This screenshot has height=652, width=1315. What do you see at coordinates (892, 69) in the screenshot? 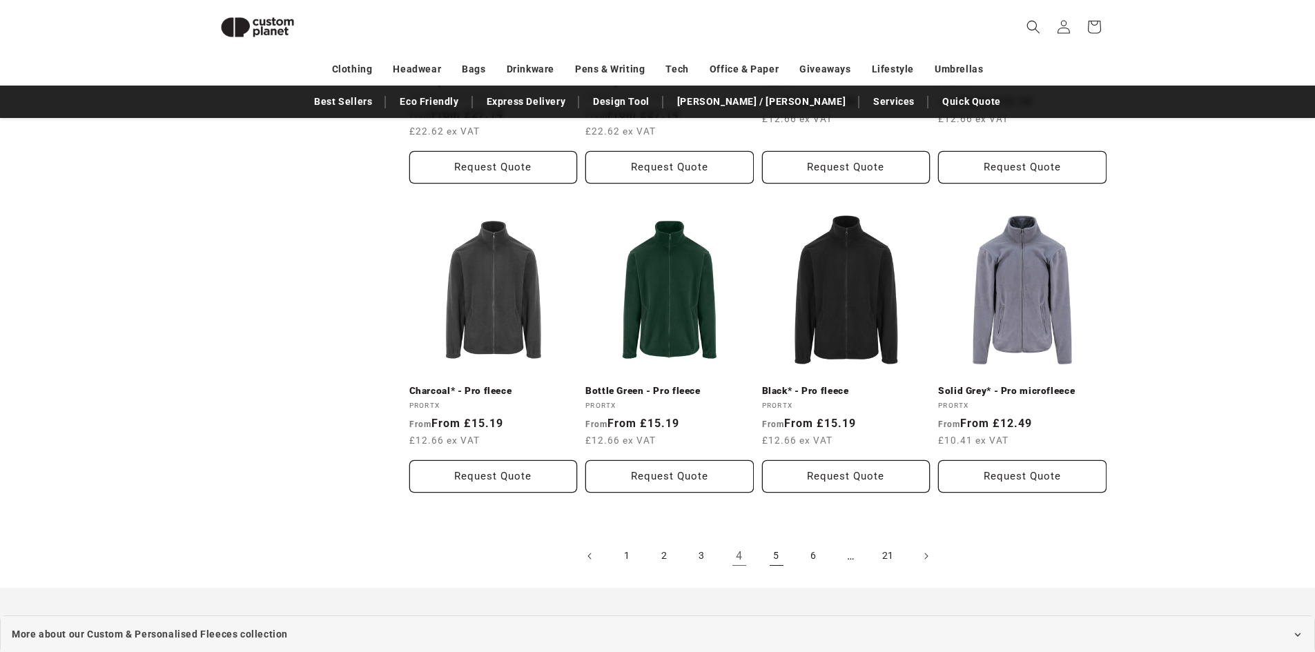
I see `a: Lifestyle` at bounding box center [892, 69].